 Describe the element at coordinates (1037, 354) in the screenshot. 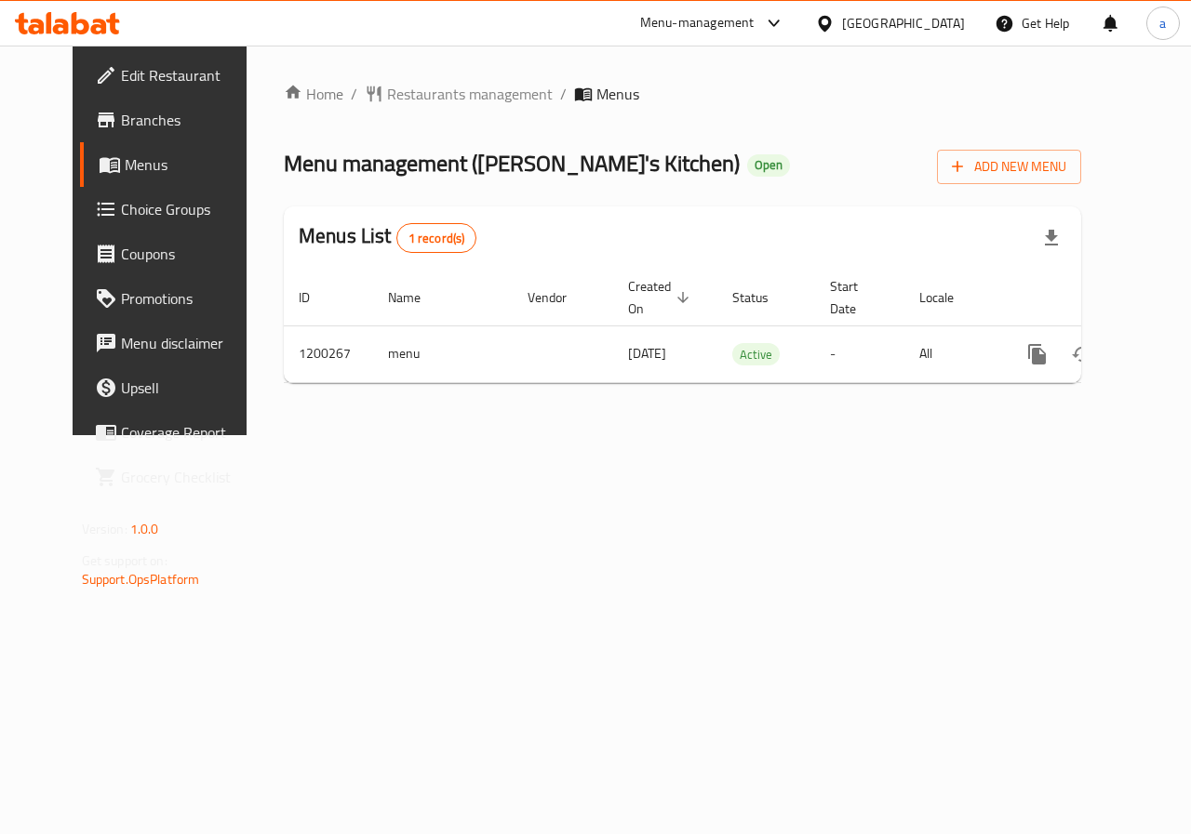

I see `button: more` at that location.